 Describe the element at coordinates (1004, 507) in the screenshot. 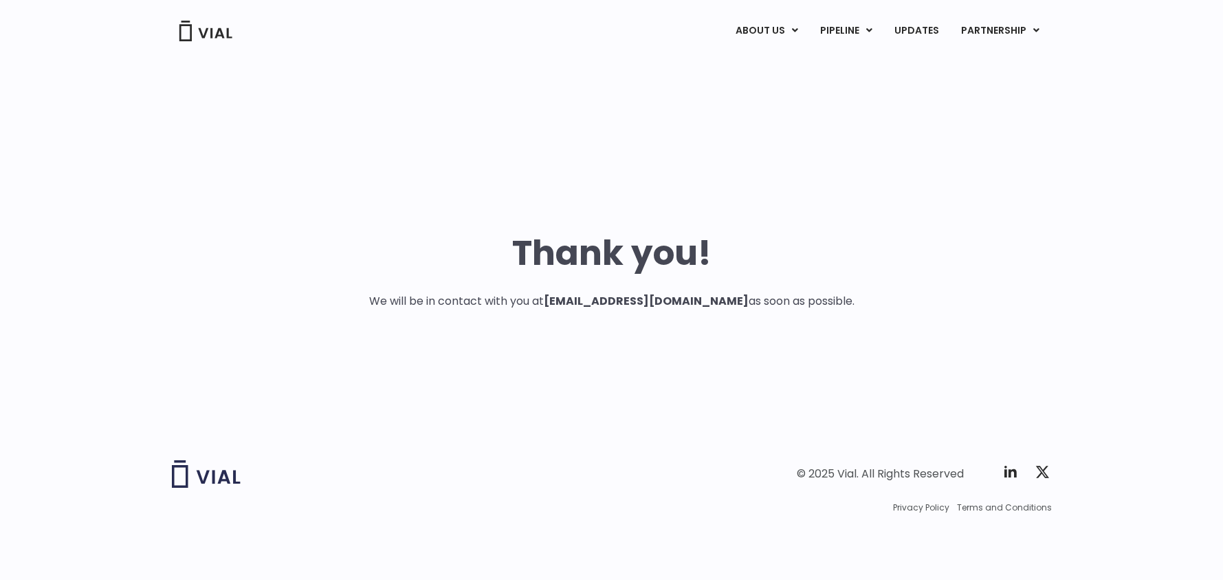

I see `a: Terms and Conditions` at that location.